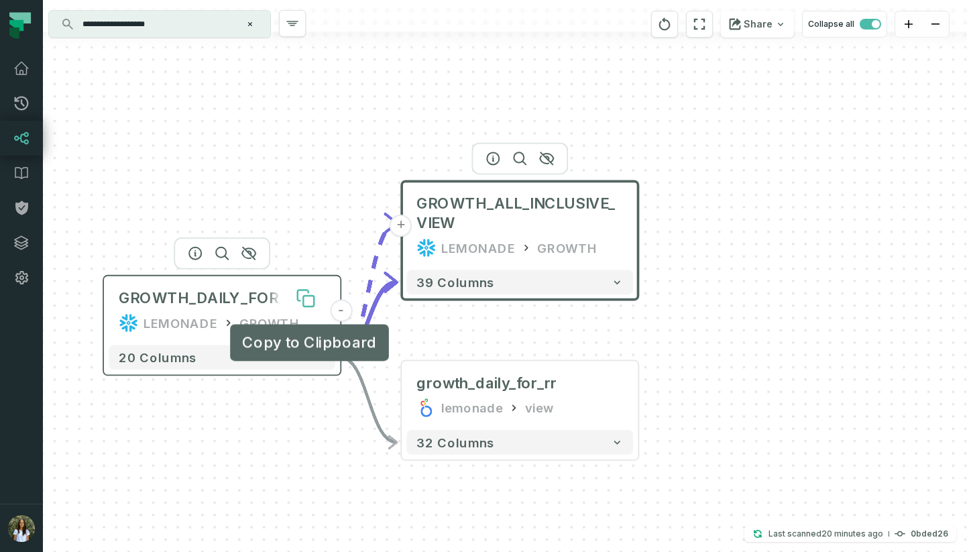  Describe the element at coordinates (212, 298) in the screenshot. I see `div: GROWTH_DAILY_FOR_RR` at that location.